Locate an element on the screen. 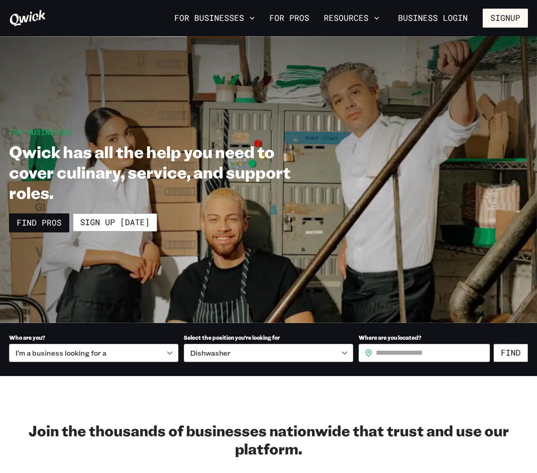 This screenshot has width=537, height=473. h2: Join the thousands of businesses nationwide that trust and use our platform. is located at coordinates (269, 439).